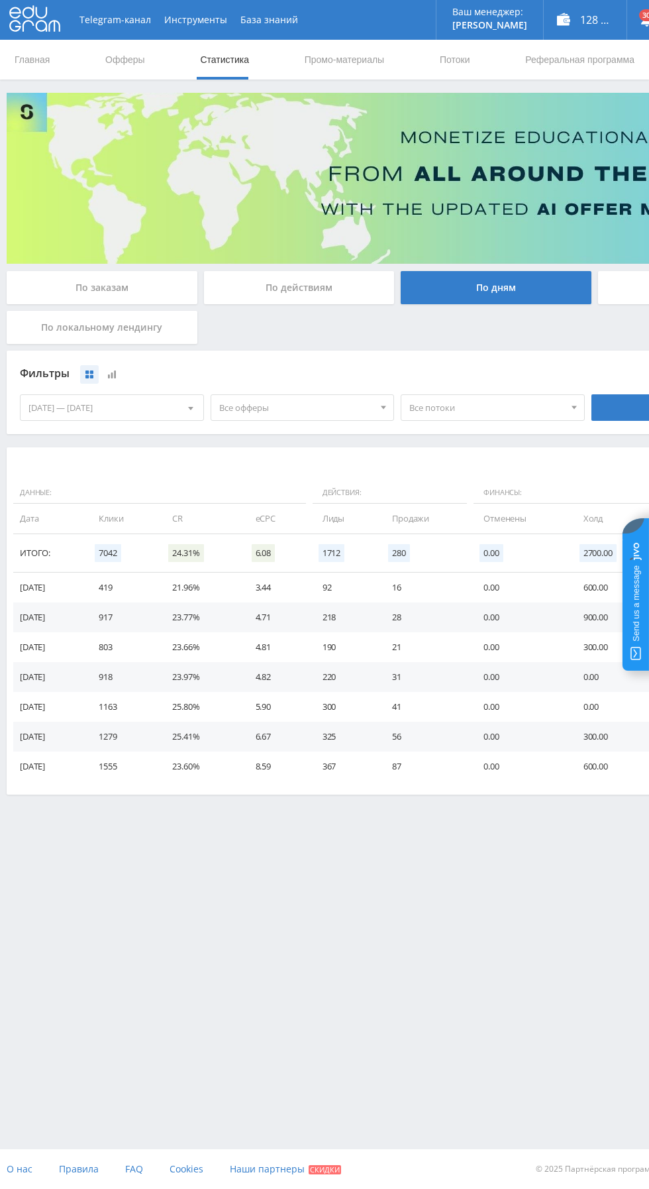  I want to click on td: 1555, so click(122, 766).